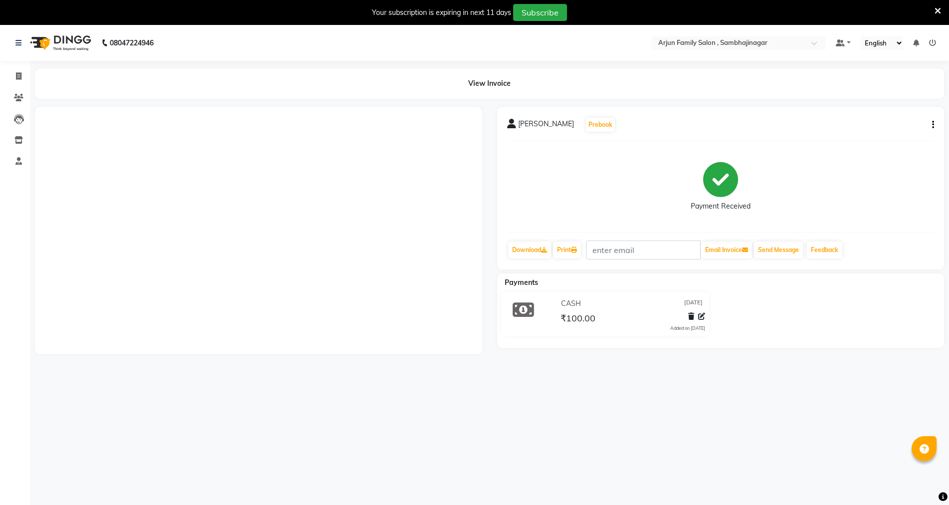  I want to click on span: CASH, so click(571, 303).